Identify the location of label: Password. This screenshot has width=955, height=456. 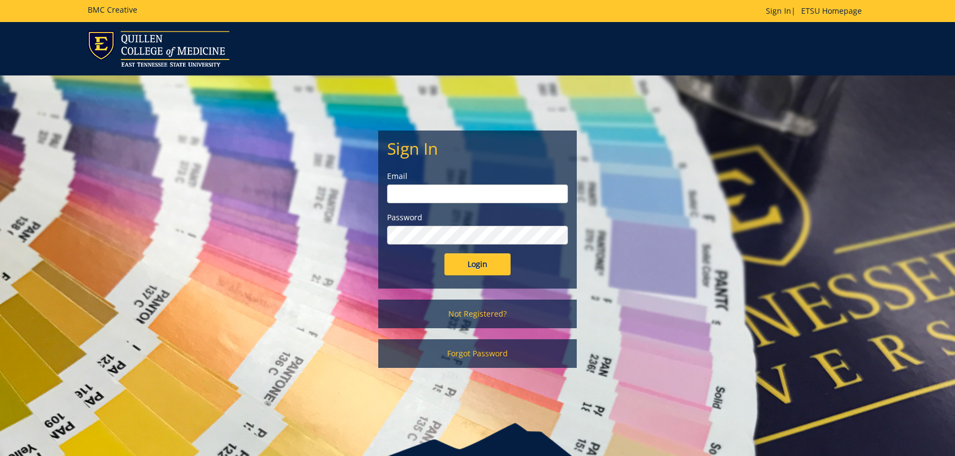
(477, 218).